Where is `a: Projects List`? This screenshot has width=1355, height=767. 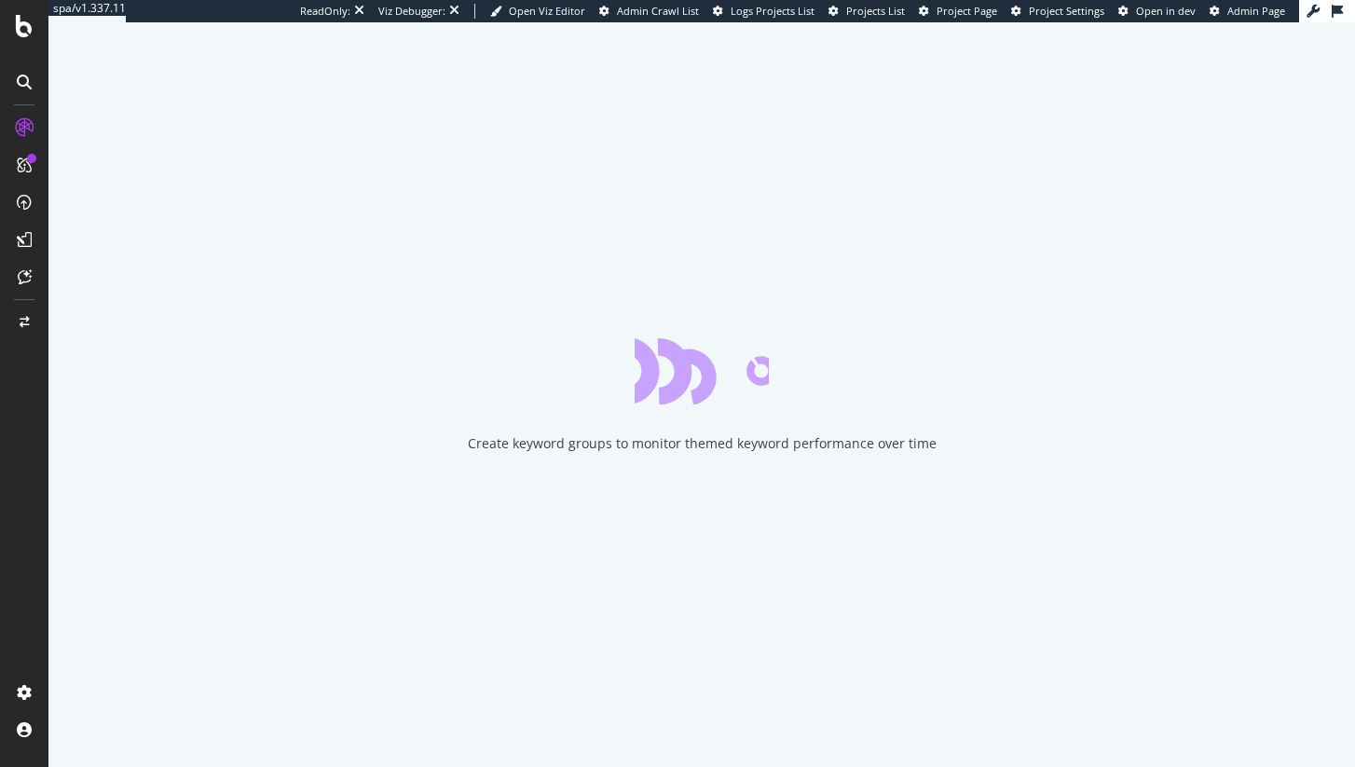 a: Projects List is located at coordinates (867, 11).